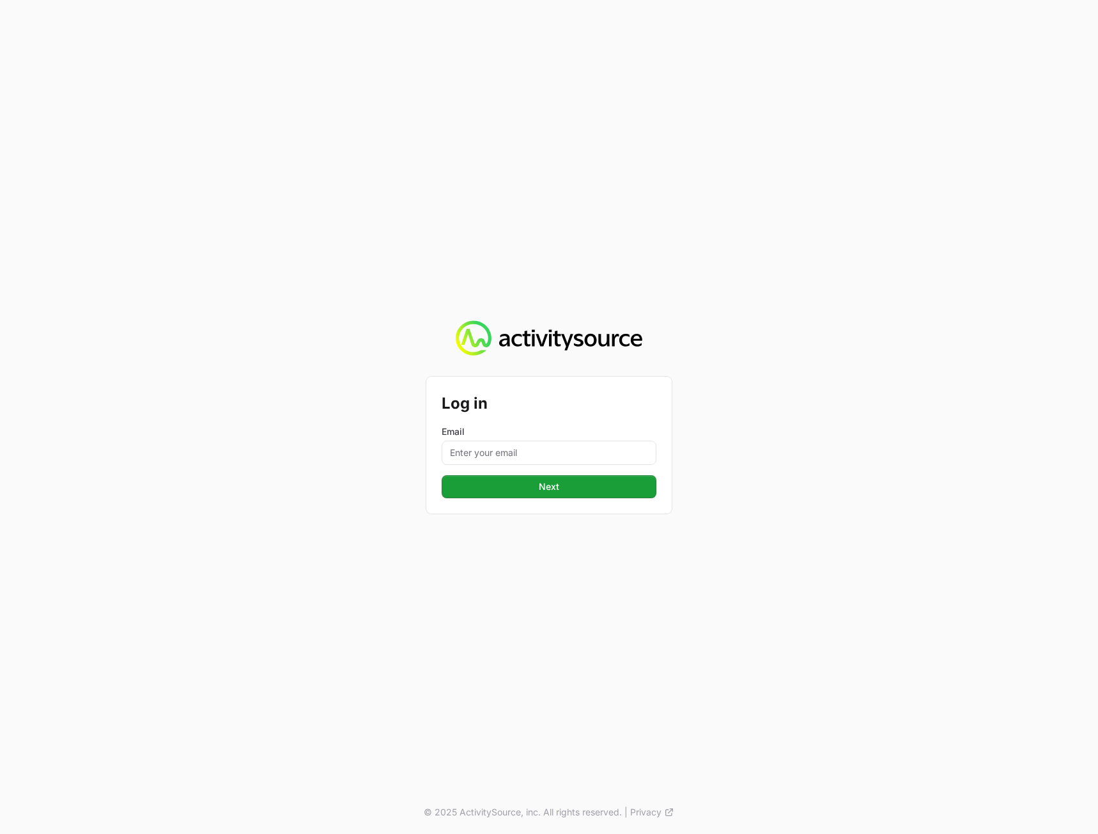 Image resolution: width=1098 pixels, height=834 pixels. What do you see at coordinates (549, 338) in the screenshot?
I see `img: Activity Source` at bounding box center [549, 338].